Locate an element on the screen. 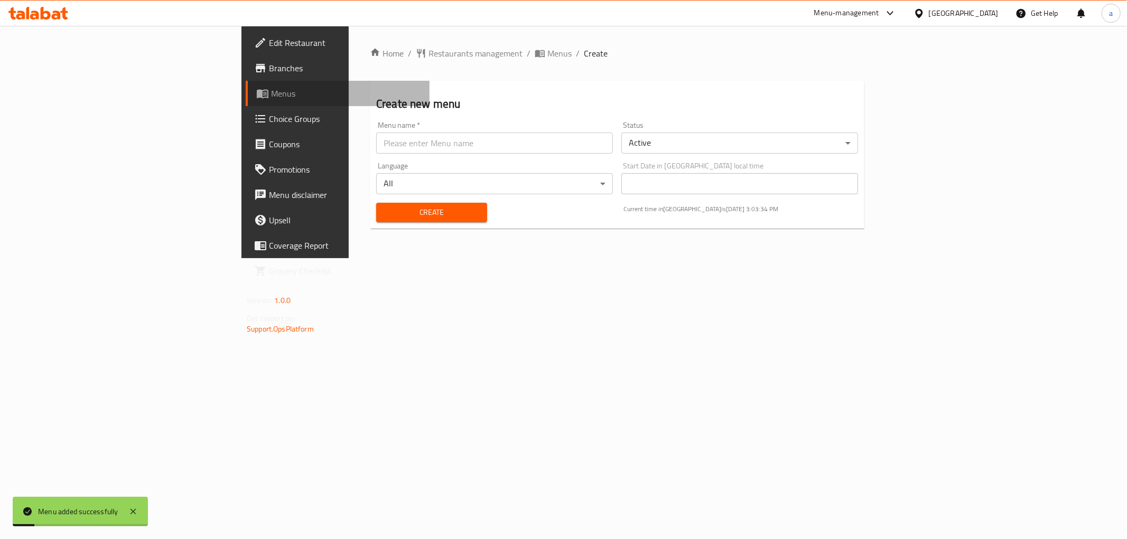  span: Menu disclaimer is located at coordinates (345, 195).